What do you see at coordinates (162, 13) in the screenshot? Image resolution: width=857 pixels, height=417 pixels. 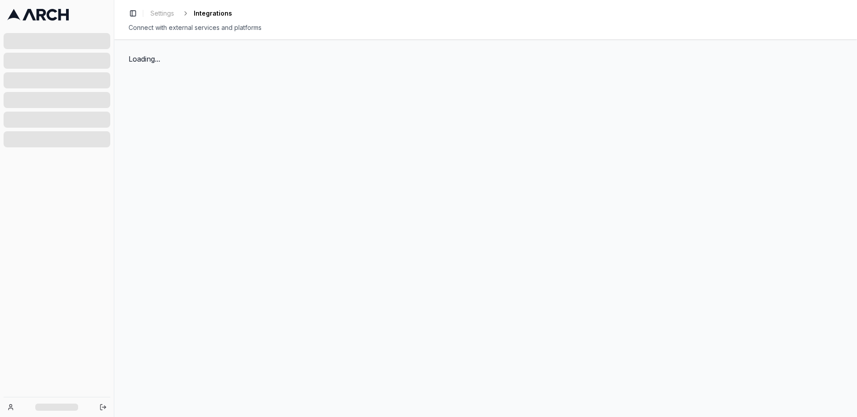 I see `a: Settings` at bounding box center [162, 13].